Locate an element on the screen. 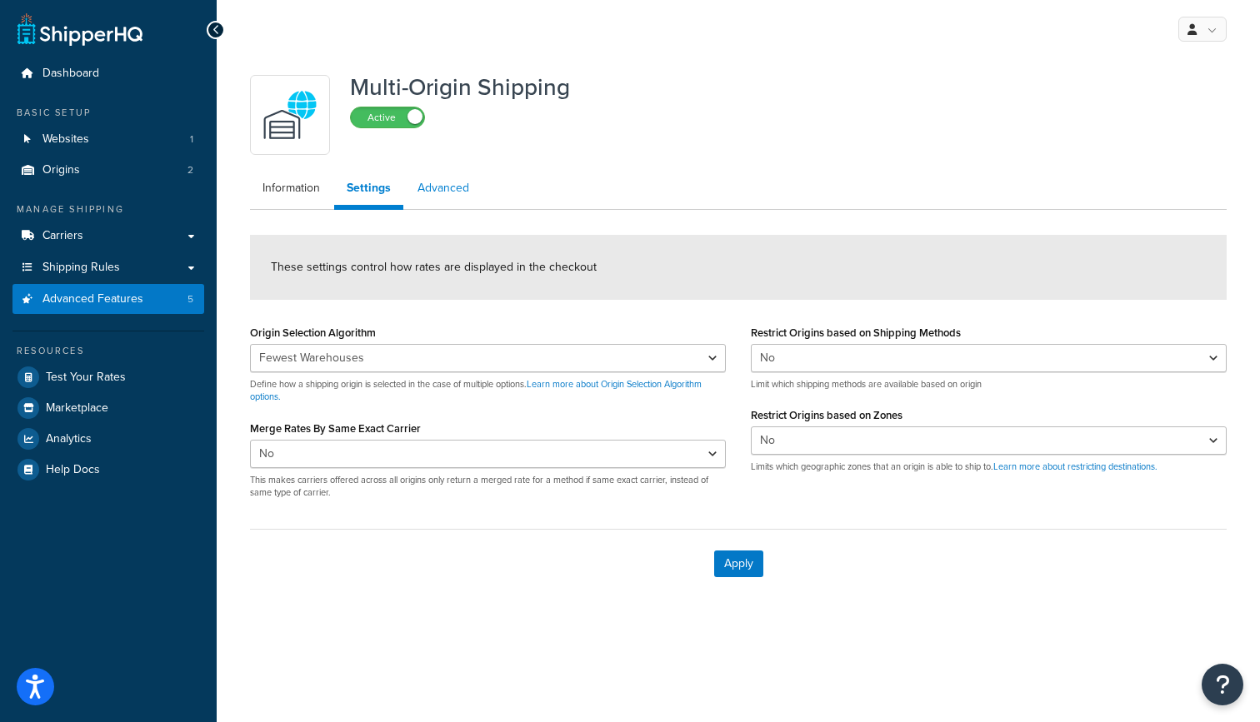 The image size is (1260, 722). a: Carriers is located at coordinates (108, 236).